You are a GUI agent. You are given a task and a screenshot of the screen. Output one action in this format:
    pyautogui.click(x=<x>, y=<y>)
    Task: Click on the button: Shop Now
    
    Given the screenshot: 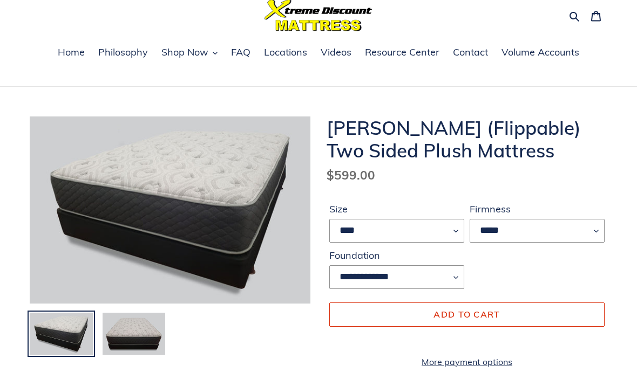 What is the action you would take?
    pyautogui.click(x=189, y=53)
    